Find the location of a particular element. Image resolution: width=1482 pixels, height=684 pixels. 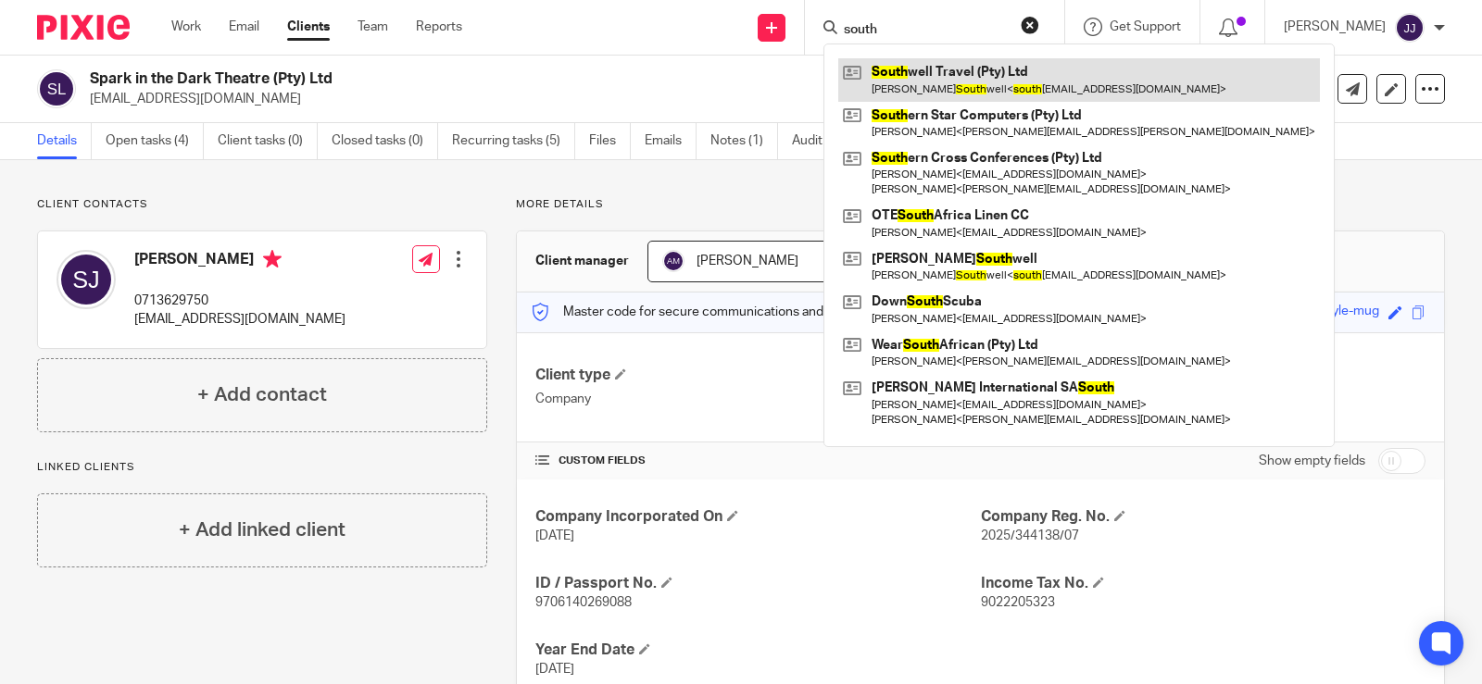

i: Primary is located at coordinates (272, 259).